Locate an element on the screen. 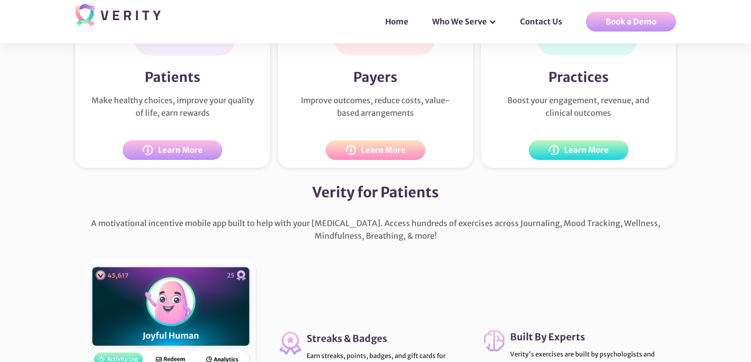 This screenshot has width=751, height=362. div: Boost your engagement, revenue, and clinical outcomes is located at coordinates (578, 107).